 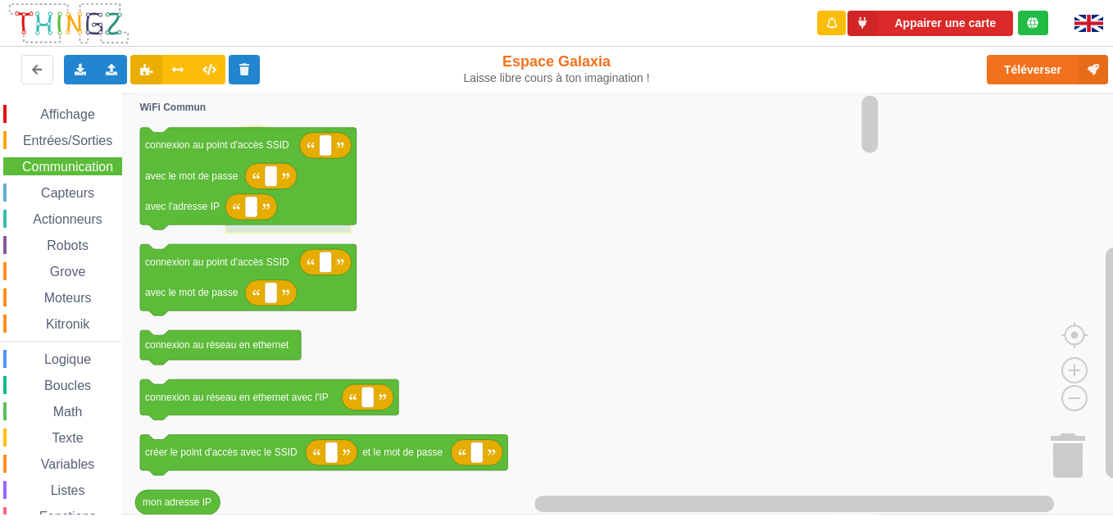 What do you see at coordinates (67, 193) in the screenshot?
I see `span: Capteurs` at bounding box center [67, 193].